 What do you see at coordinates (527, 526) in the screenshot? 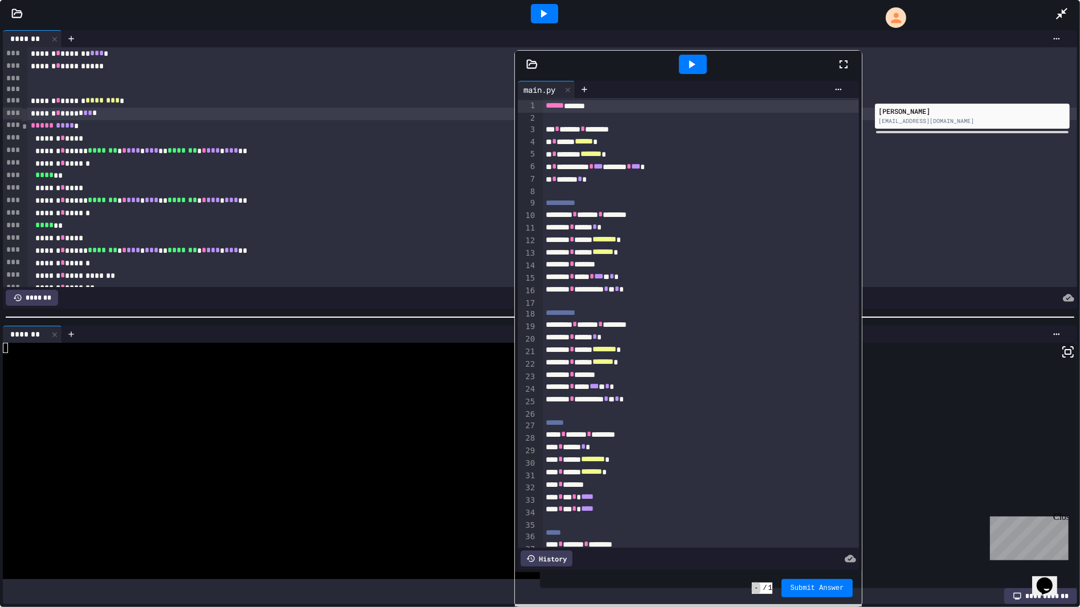
I see `div: 35` at bounding box center [527, 526].